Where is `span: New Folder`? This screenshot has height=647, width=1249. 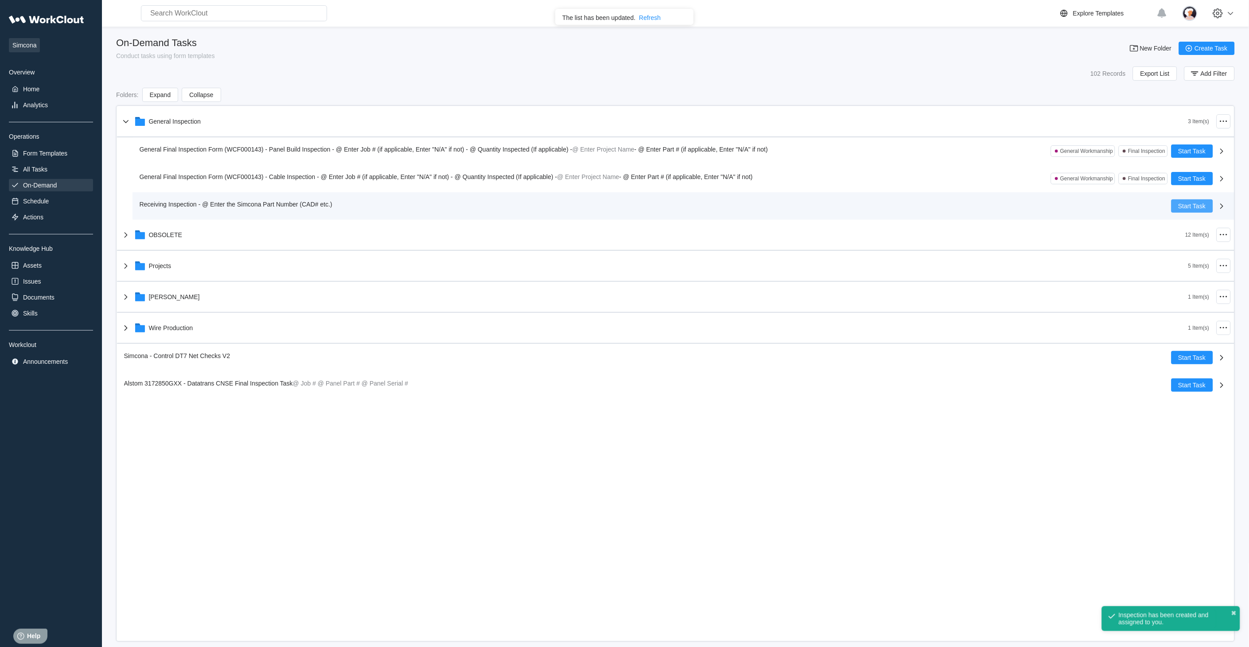 span: New Folder is located at coordinates (1156, 48).